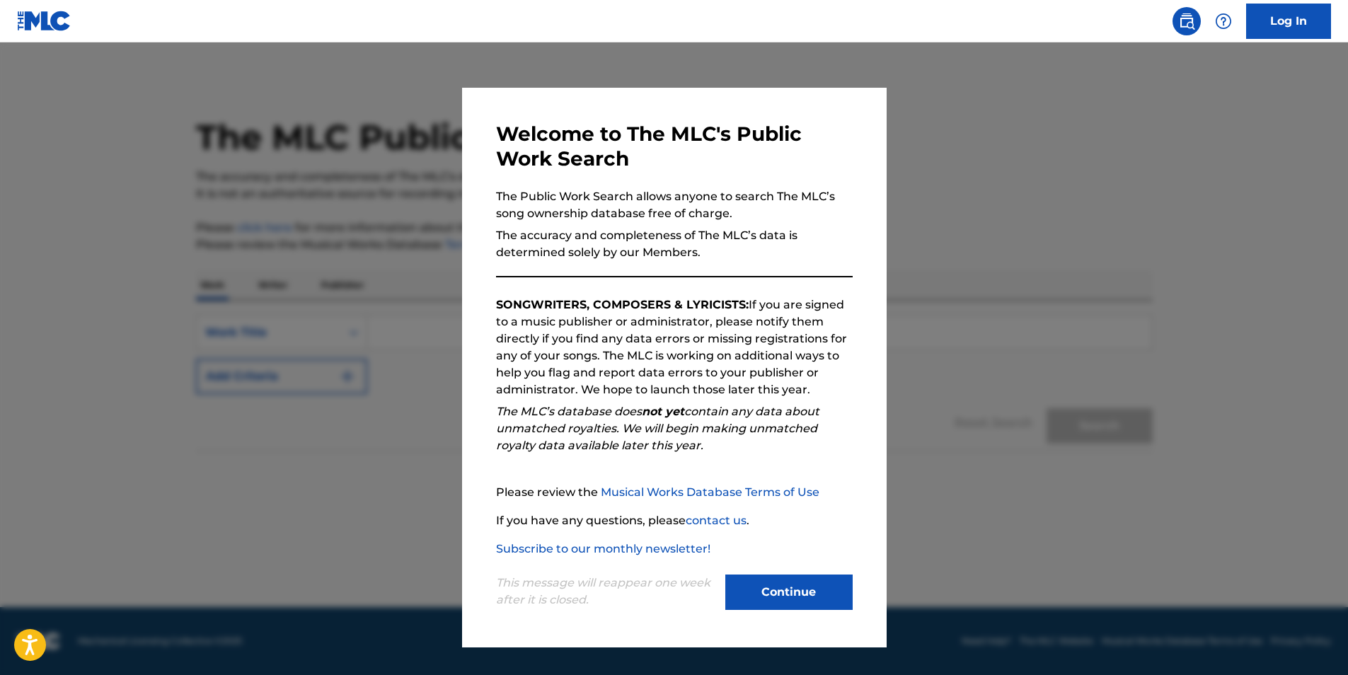  Describe the element at coordinates (716, 520) in the screenshot. I see `a: contact us` at that location.